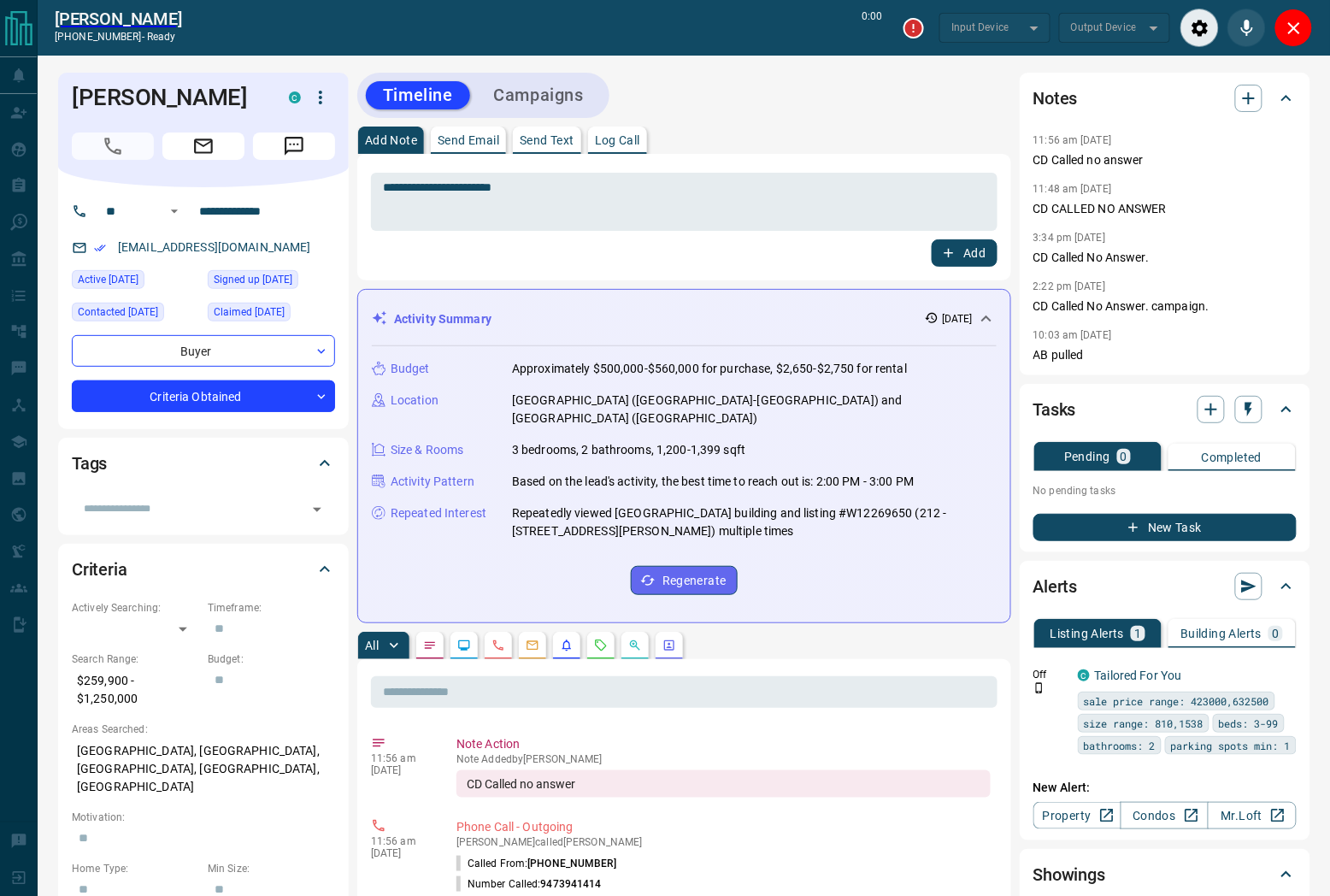 Image resolution: width=1330 pixels, height=896 pixels. I want to click on p: Activity Pattern, so click(432, 481).